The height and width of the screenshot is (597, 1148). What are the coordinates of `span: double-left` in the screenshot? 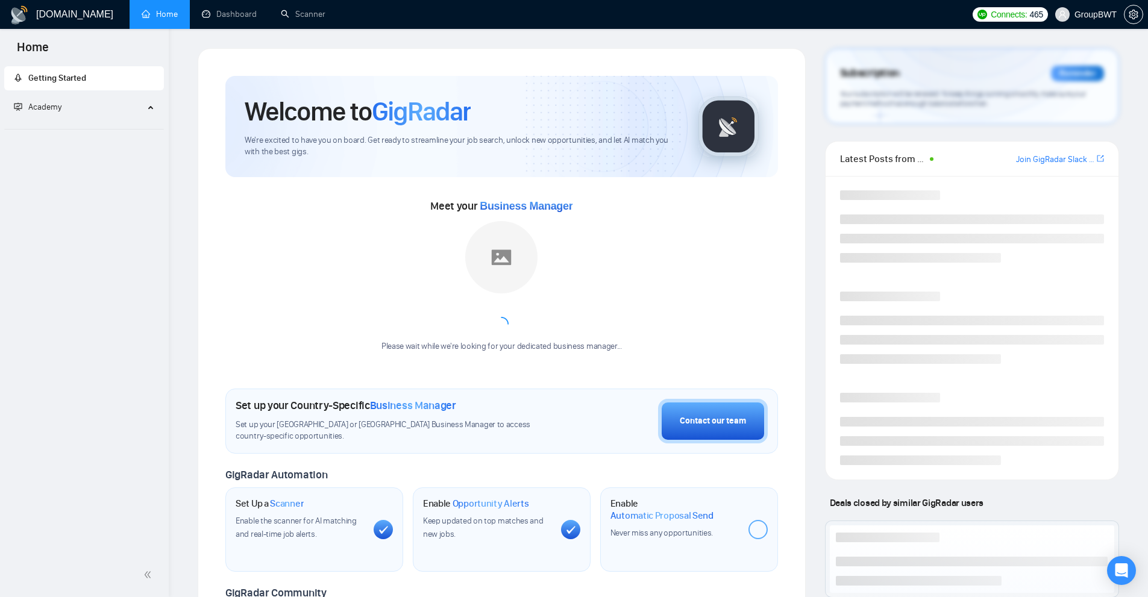 It's located at (150, 575).